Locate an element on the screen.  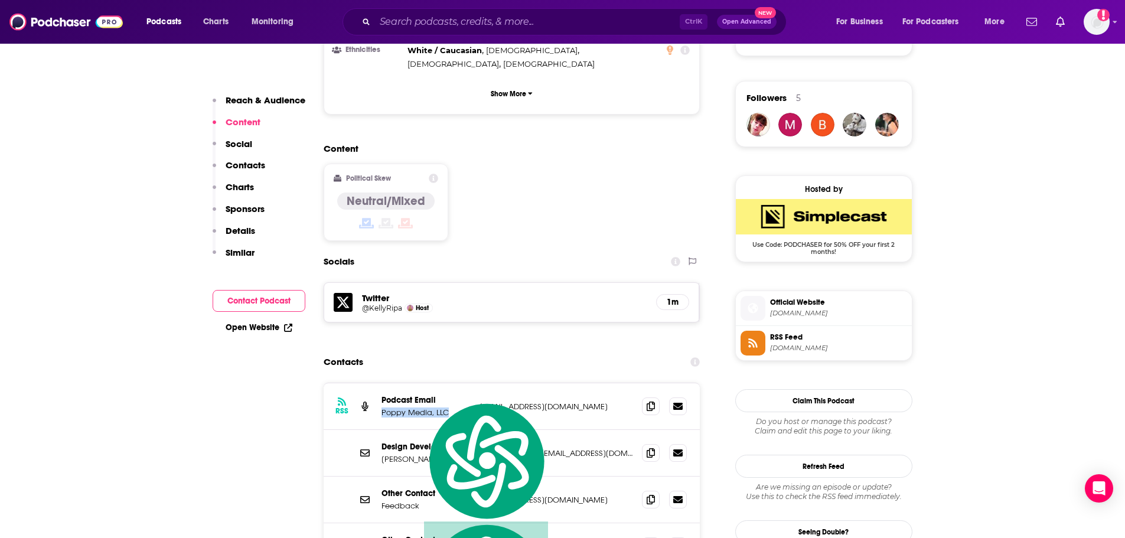
a: Podchaser - Follow, Share and Rate Podcasts is located at coordinates (66, 22).